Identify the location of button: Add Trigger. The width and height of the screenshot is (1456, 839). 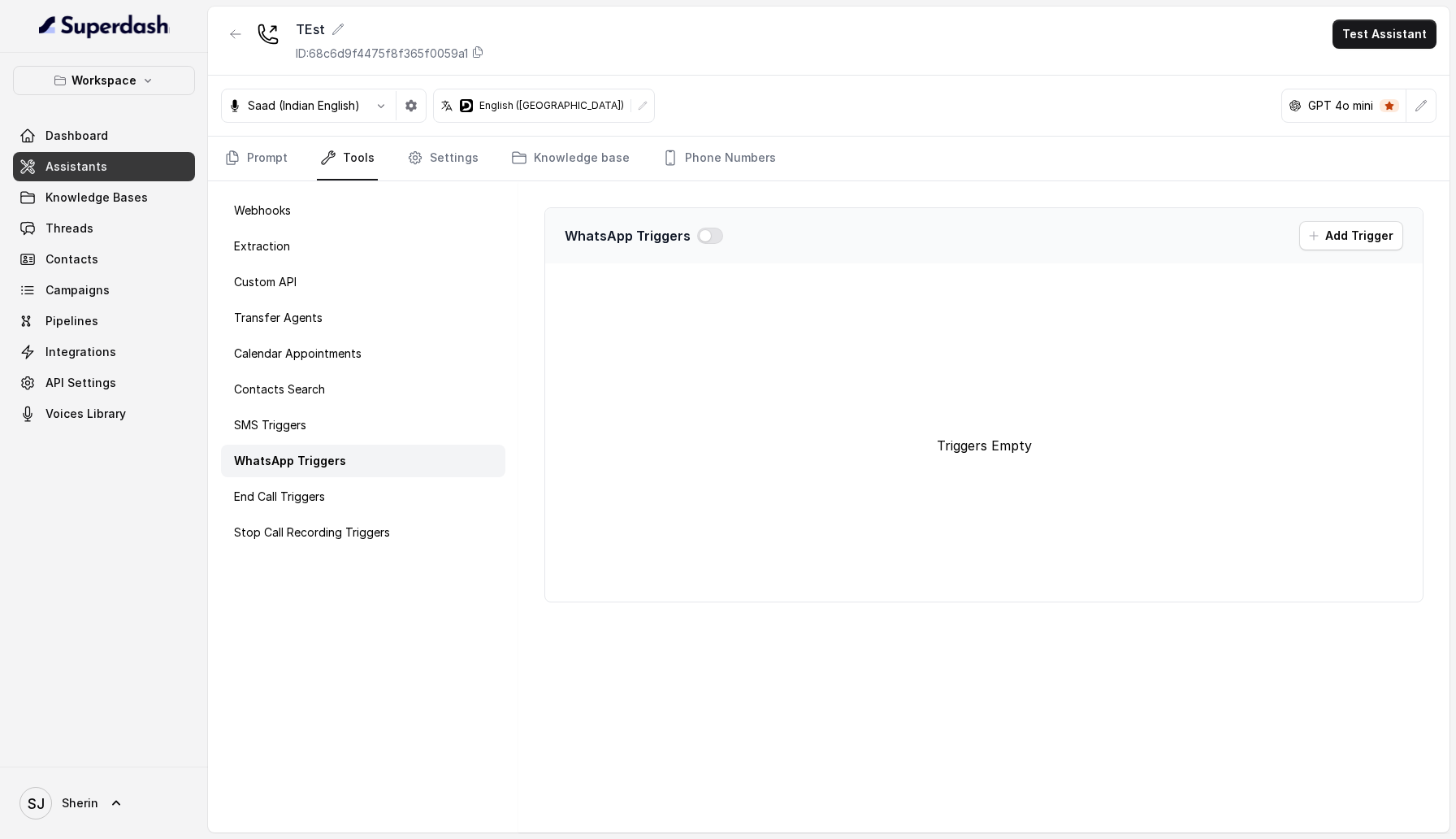
(1351, 236).